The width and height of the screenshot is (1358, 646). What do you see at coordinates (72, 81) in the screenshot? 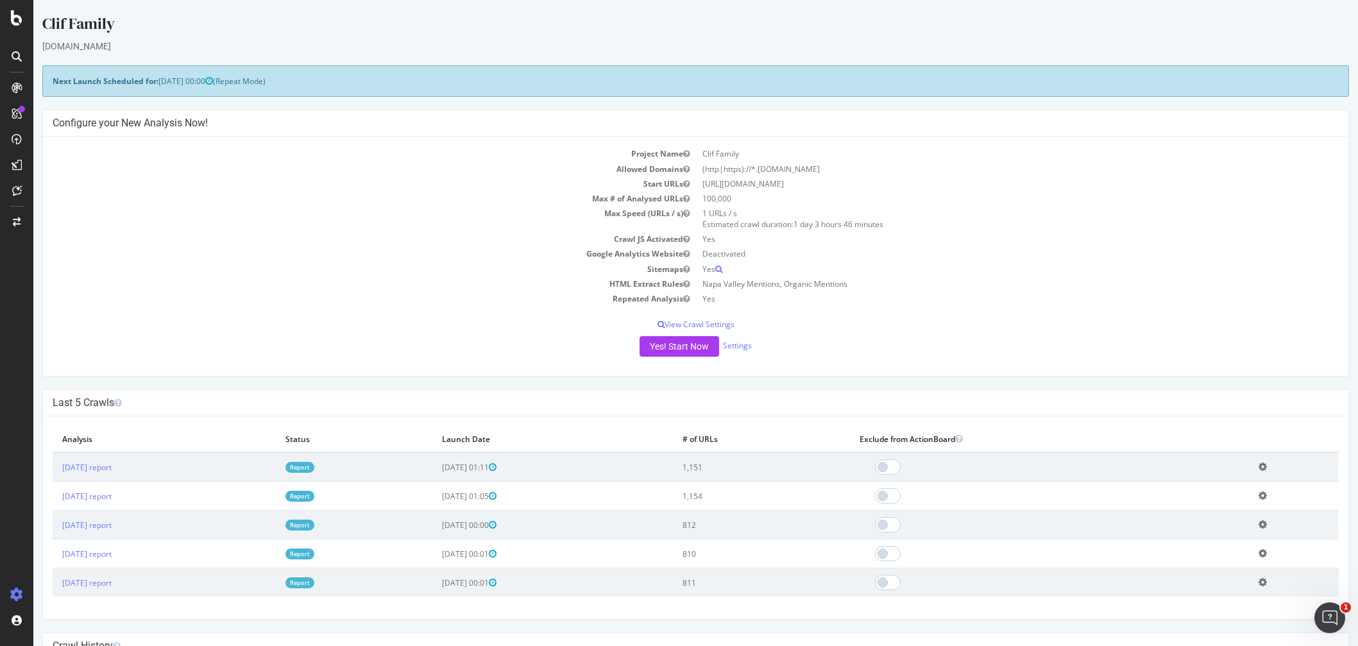
I see `strong: Next Launch Scheduled for:` at bounding box center [72, 81].